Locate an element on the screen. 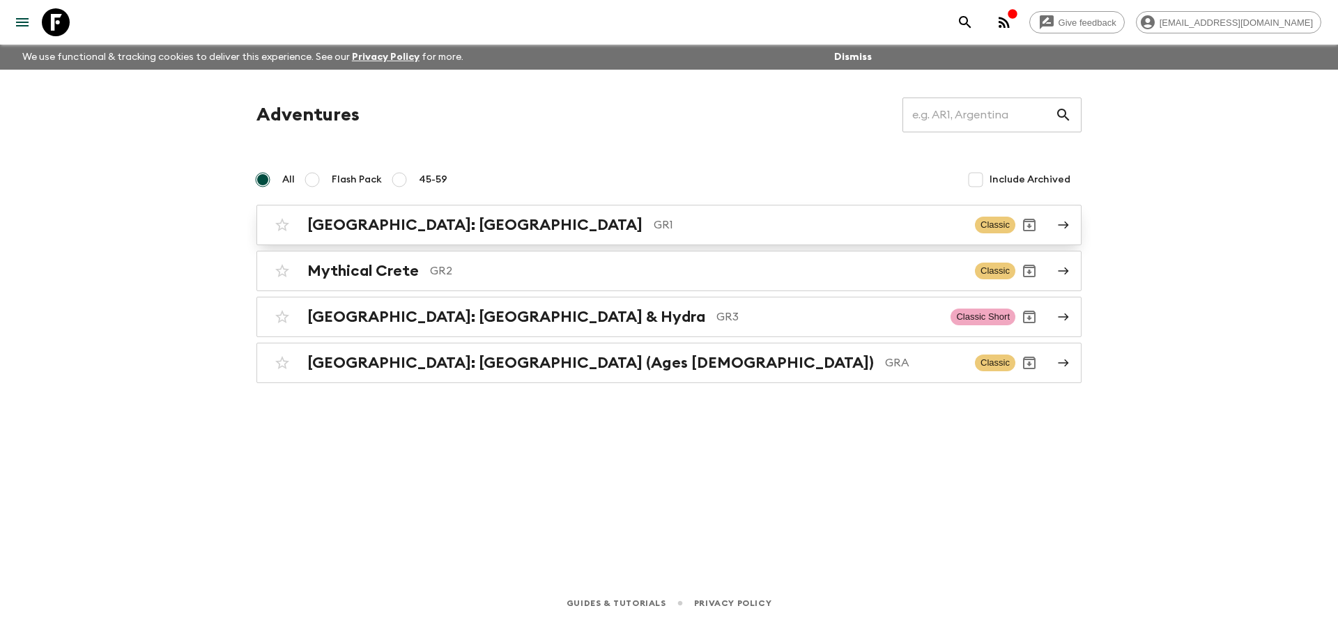 The image size is (1338, 622). p: We use functional & tracking cookies to deliver this experience. See our for more. is located at coordinates (243, 57).